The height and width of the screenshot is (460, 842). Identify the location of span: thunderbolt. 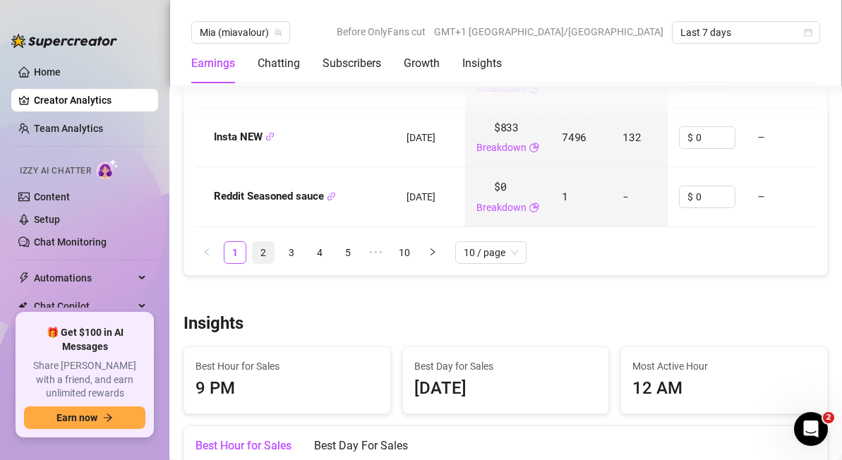
(24, 278).